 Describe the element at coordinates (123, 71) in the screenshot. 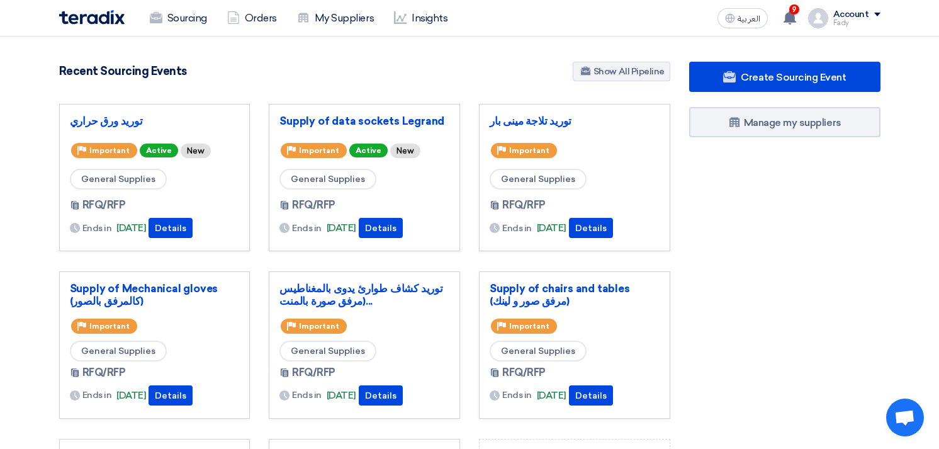

I see `h4: Recent Sourcing Events` at that location.